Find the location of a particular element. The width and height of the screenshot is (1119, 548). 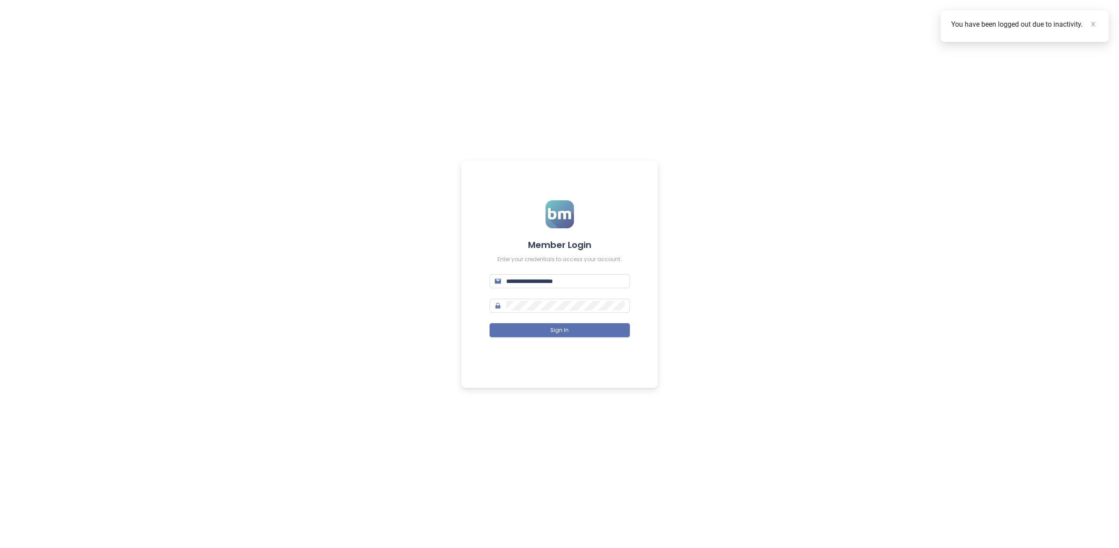

div: You have been logged out due to inactivity. is located at coordinates (1024, 24).